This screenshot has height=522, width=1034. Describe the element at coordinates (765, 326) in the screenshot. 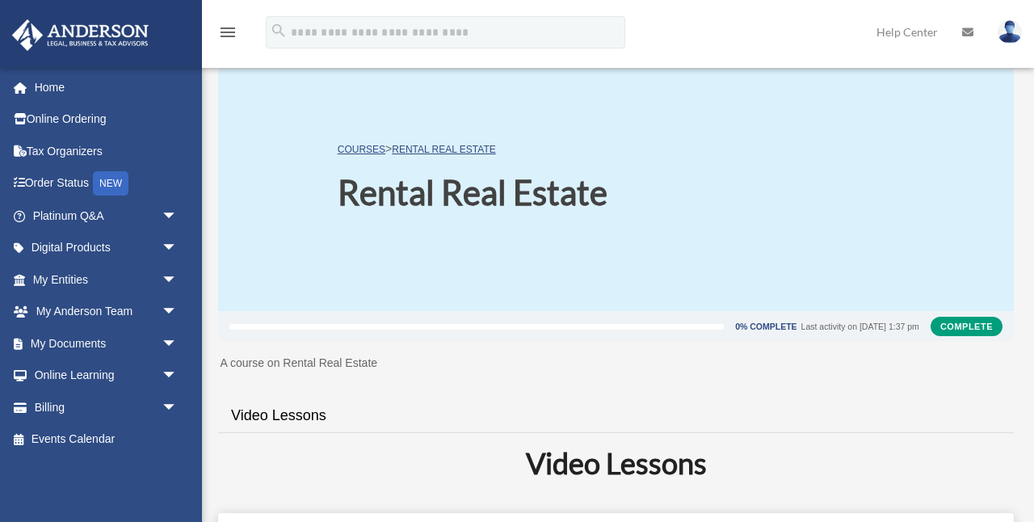

I see `div: 0% Complete` at that location.